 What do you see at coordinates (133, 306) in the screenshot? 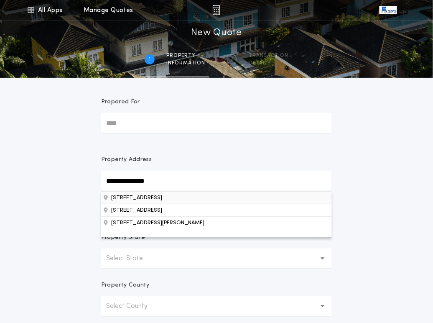
I see `p: Select County` at bounding box center [133, 306].